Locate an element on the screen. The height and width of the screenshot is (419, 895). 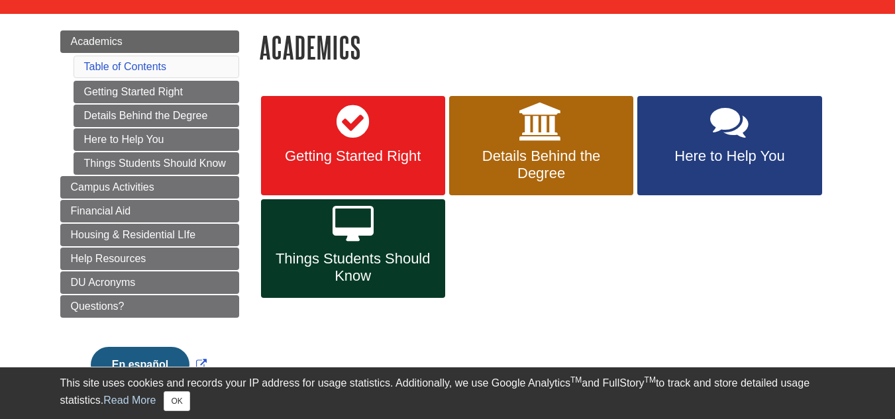
span: Housing & Residential LIfe is located at coordinates (133, 235).